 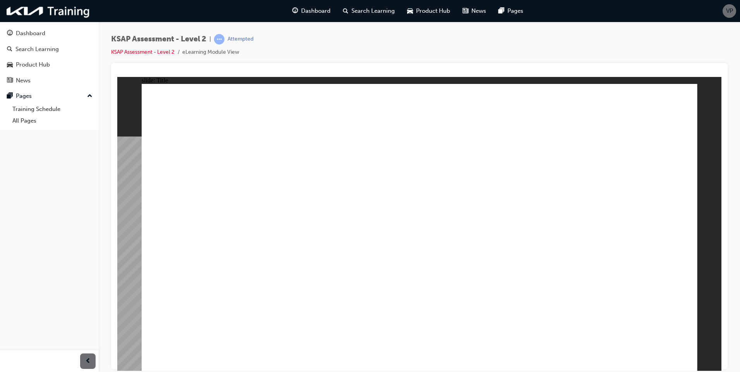 What do you see at coordinates (49, 96) in the screenshot?
I see `button: Pages` at bounding box center [49, 96].